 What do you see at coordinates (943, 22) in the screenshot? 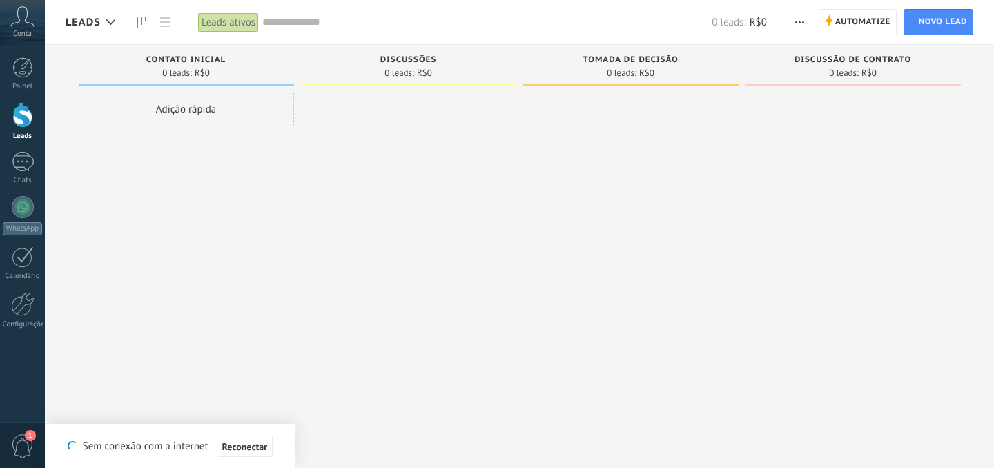
I see `span: Novo lead` at bounding box center [943, 22].